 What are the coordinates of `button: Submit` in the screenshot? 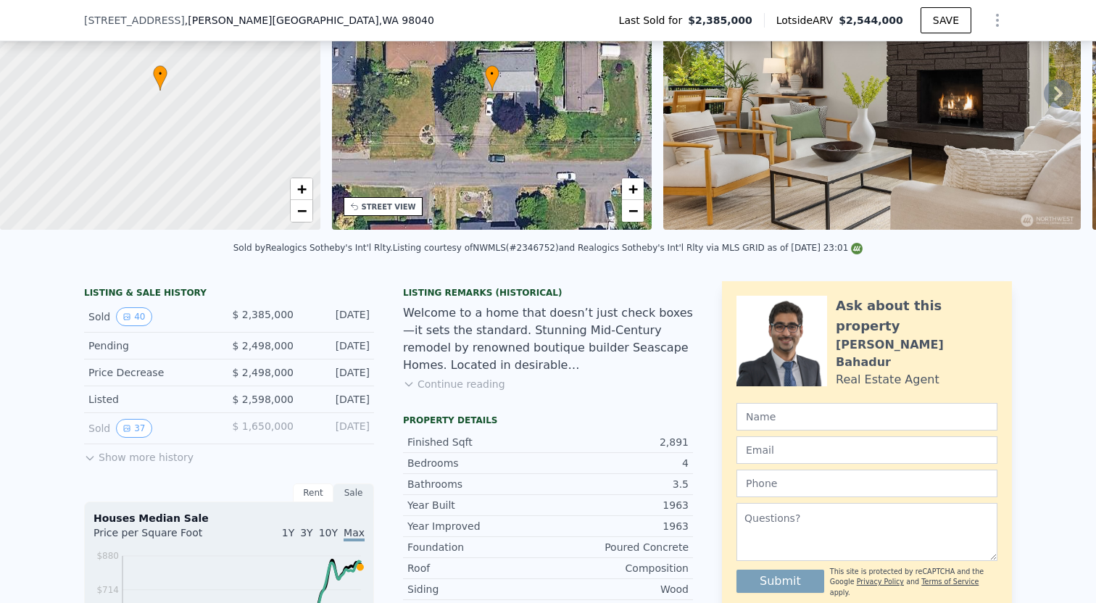 It's located at (780, 581).